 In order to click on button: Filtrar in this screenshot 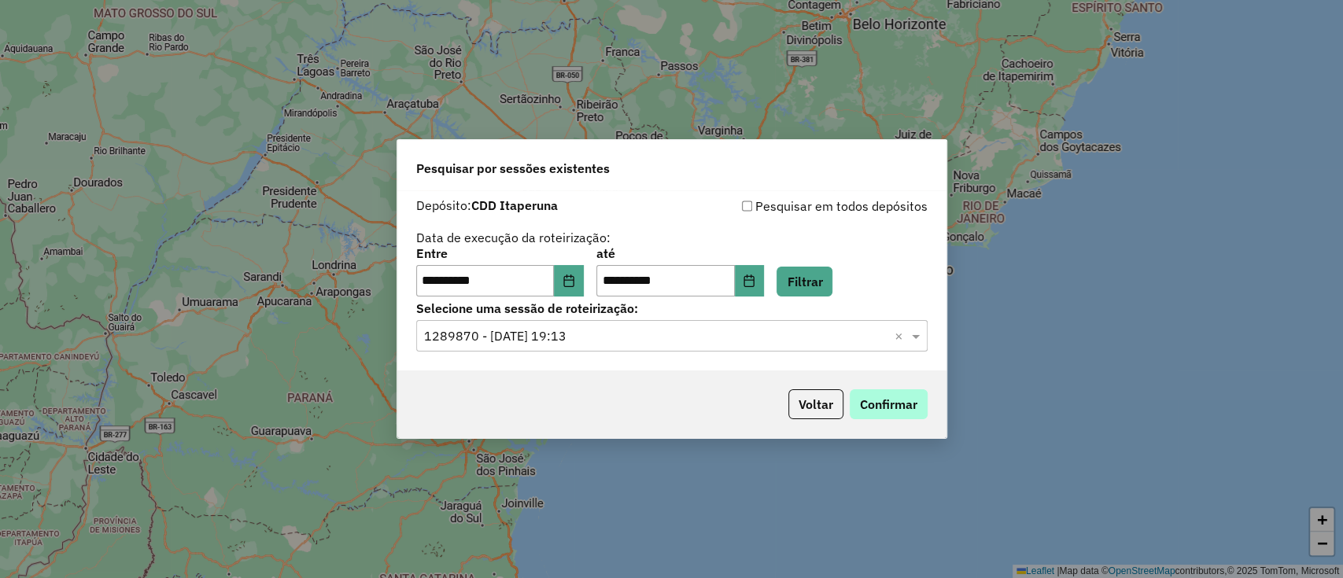, I will do `click(804, 282)`.